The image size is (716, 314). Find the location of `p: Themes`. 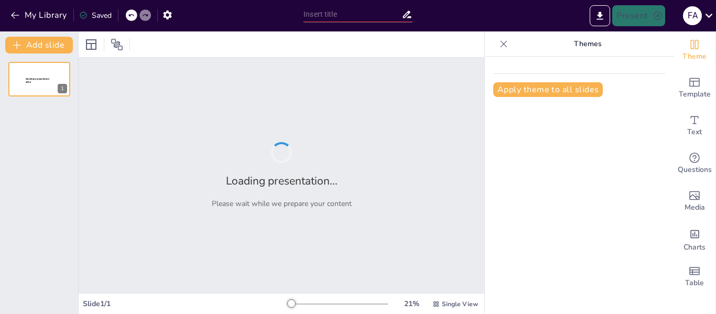

p: Themes is located at coordinates (588, 44).